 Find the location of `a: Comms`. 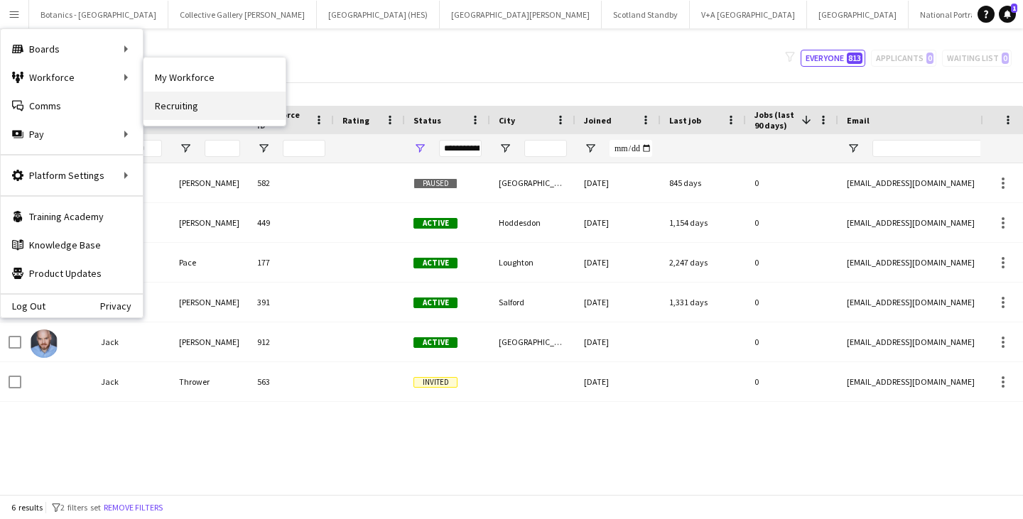

a: Comms is located at coordinates (72, 106).